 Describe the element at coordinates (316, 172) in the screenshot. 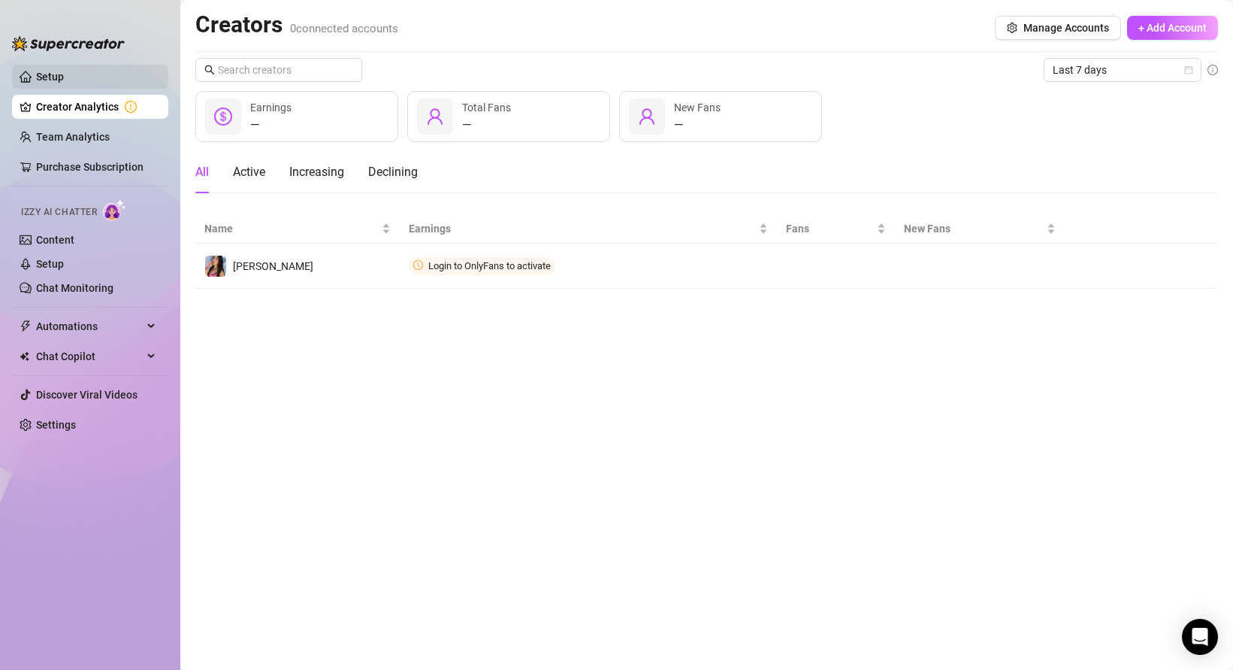

I see `div: Increasing` at that location.